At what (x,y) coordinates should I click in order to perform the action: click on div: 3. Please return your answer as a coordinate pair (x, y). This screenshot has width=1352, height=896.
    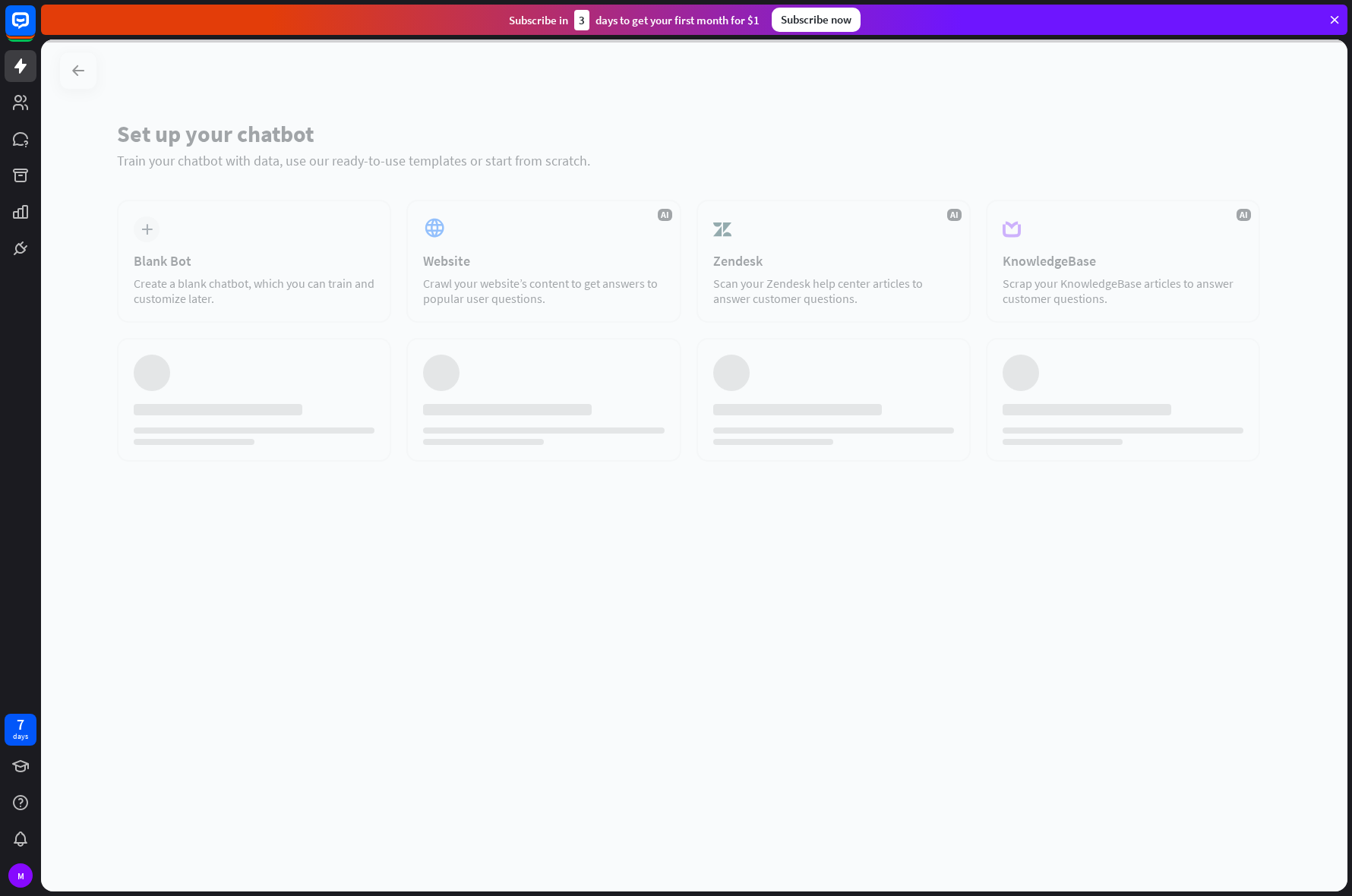
    Looking at the image, I should click on (582, 20).